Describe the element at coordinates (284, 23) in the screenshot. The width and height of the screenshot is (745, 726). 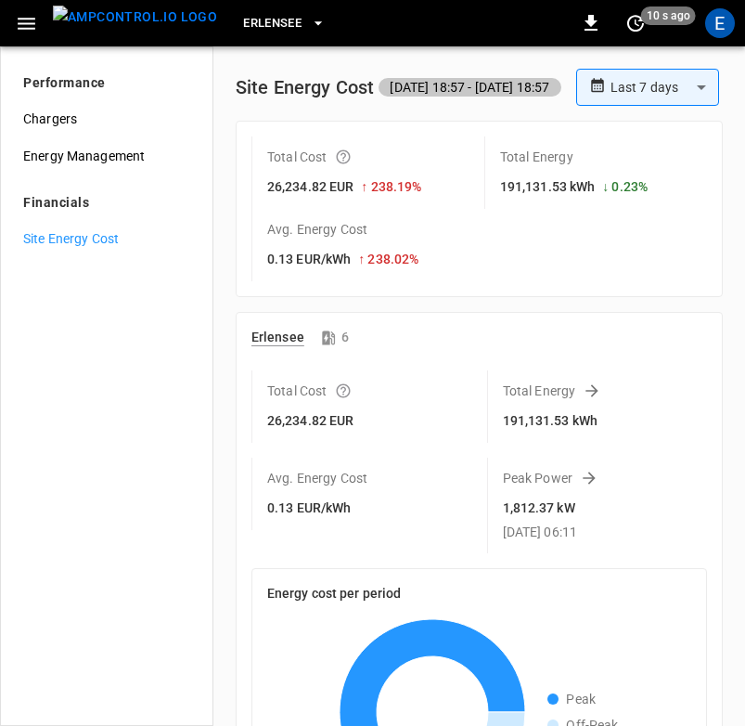
I see `button: Erlensee` at that location.